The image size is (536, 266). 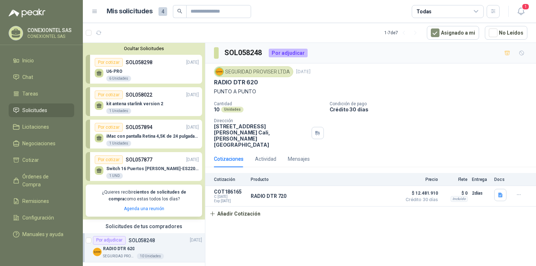 I want to click on div: Actividad, so click(x=265, y=159).